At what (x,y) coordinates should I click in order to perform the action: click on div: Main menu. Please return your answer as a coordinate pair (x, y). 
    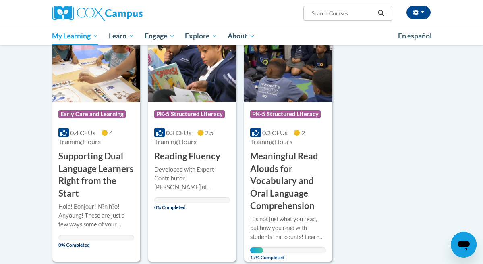
    Looking at the image, I should click on (242, 36).